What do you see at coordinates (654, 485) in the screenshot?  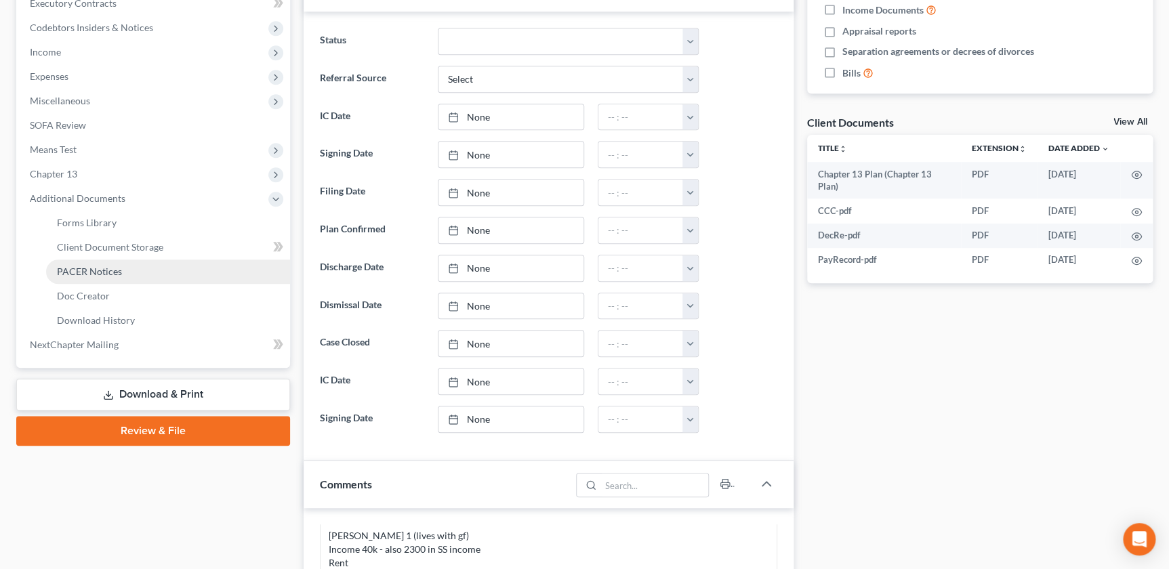 I see `input: Search...` at bounding box center [654, 485].